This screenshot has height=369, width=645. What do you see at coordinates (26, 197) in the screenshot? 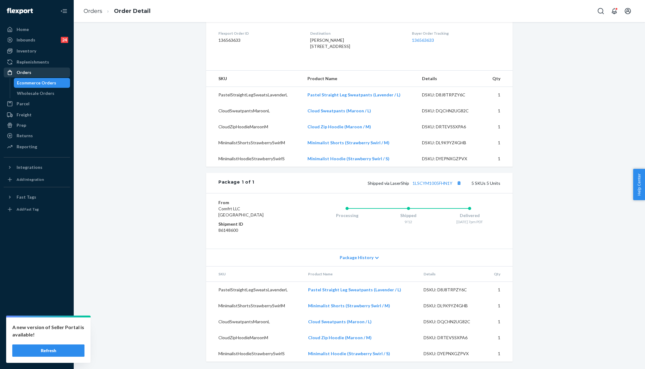
I see `div: Fast Tags` at bounding box center [26, 197].